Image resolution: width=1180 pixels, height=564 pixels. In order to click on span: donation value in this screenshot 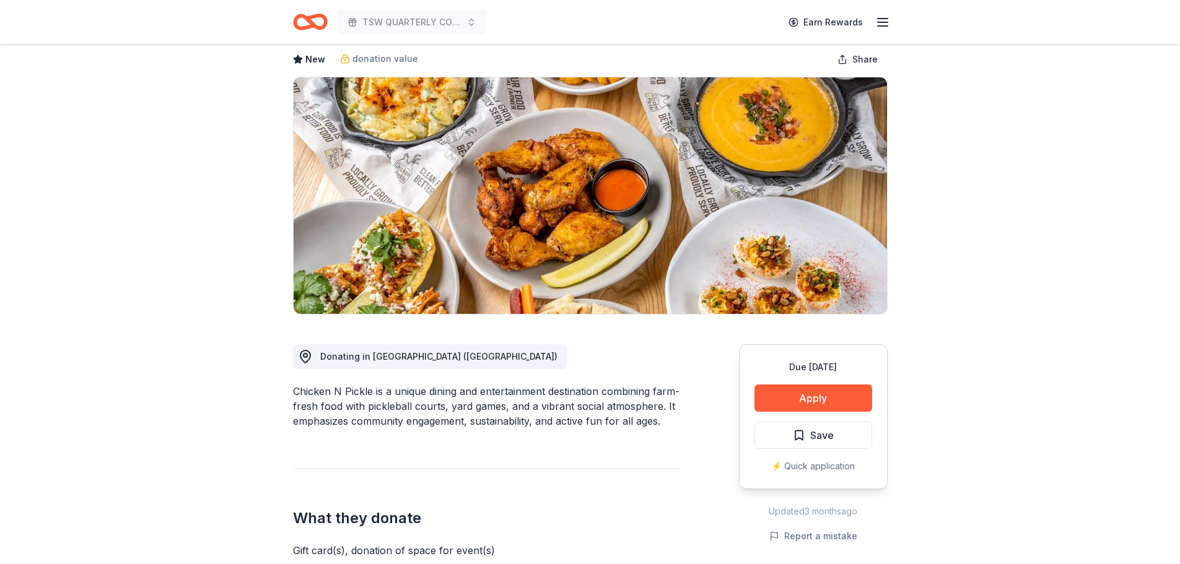, I will do `click(385, 59)`.